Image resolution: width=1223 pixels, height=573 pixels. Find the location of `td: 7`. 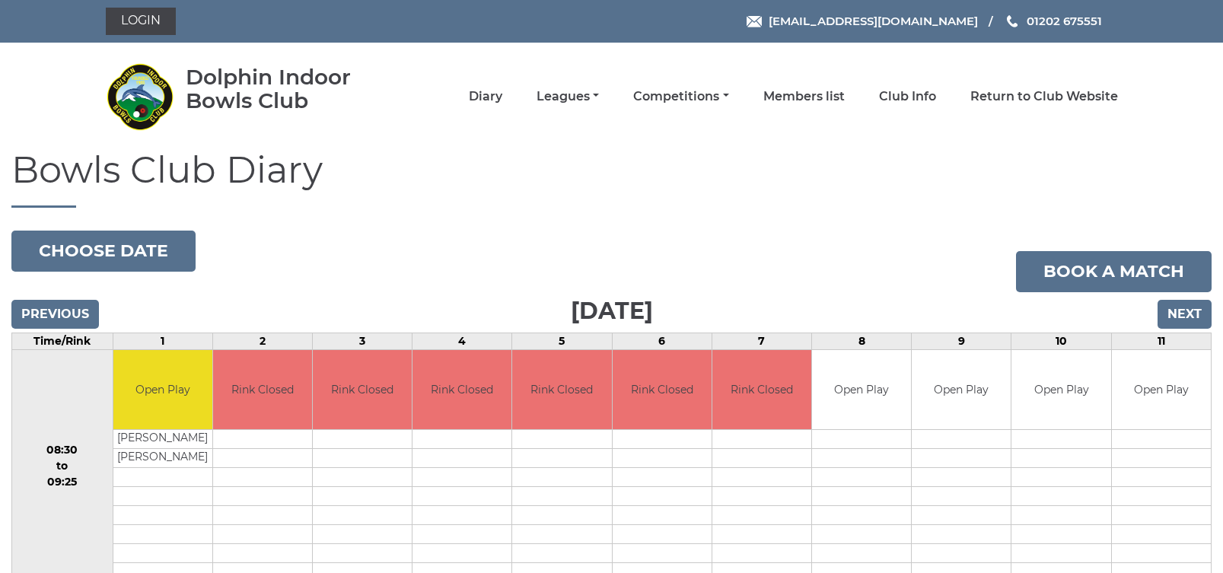

td: 7 is located at coordinates (761, 341).